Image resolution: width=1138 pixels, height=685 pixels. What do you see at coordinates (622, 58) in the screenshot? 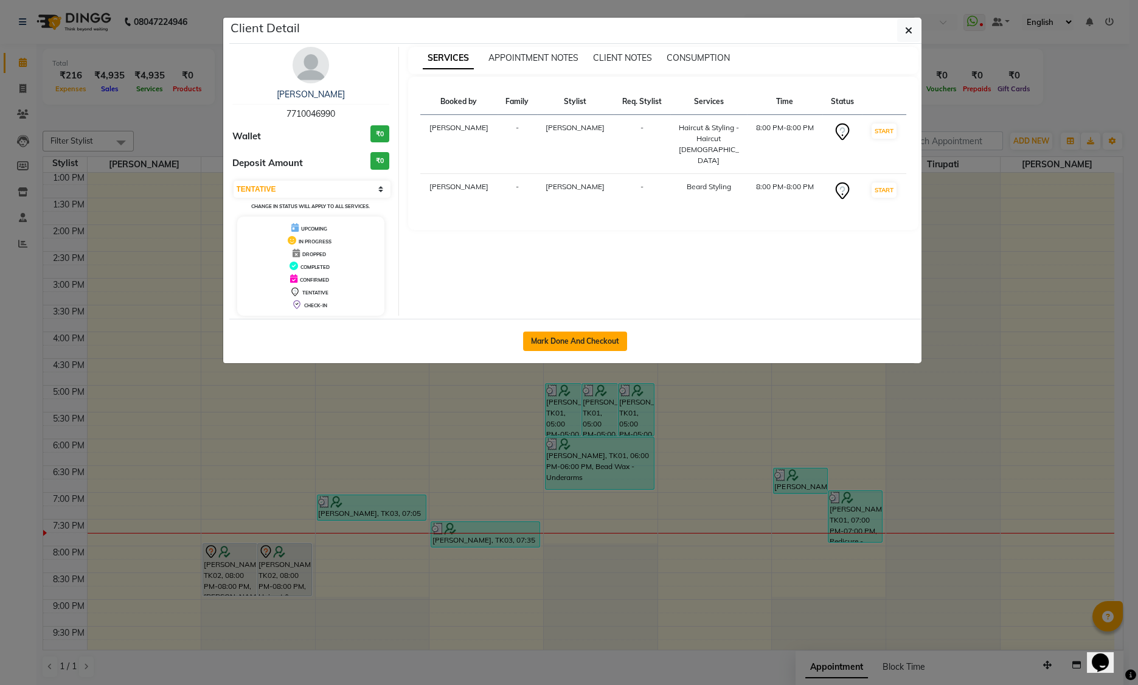
I see `span: CLIENT NOTES` at bounding box center [622, 58].